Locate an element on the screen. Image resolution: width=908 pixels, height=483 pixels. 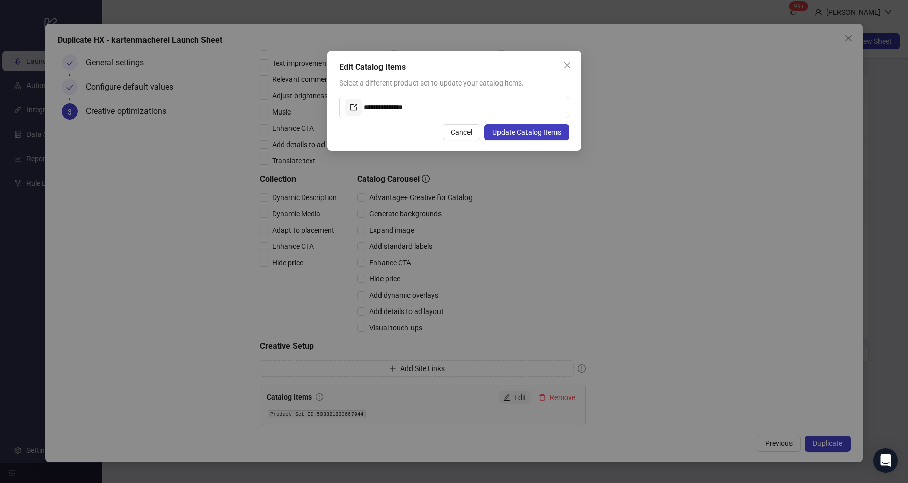
span: close is located at coordinates (567, 65).